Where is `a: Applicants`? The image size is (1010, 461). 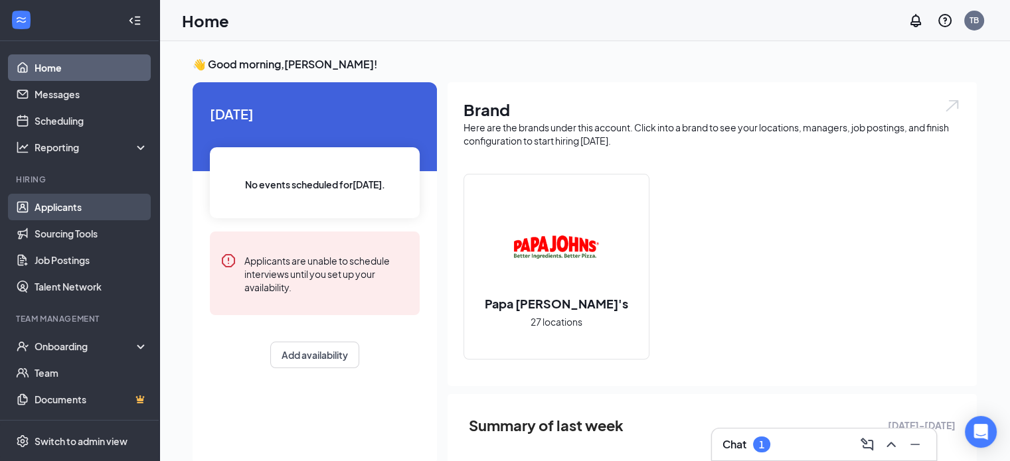 a: Applicants is located at coordinates (91, 207).